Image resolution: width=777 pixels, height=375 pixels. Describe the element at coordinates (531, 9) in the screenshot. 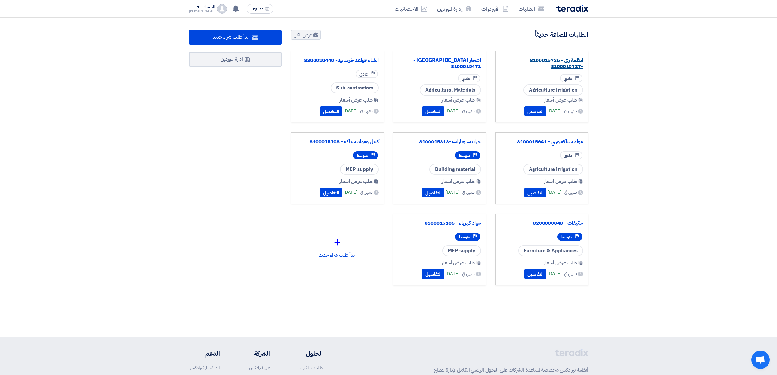

I see `a: الطلبات` at that location.